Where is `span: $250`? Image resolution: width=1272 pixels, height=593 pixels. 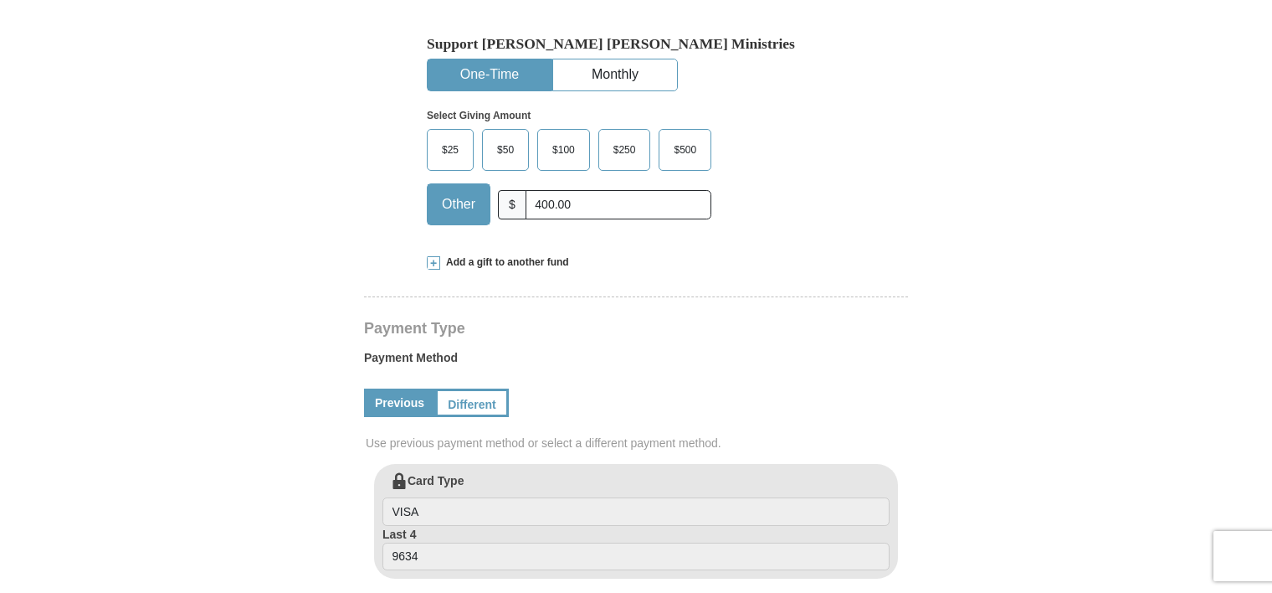 span: $250 is located at coordinates (624, 150).